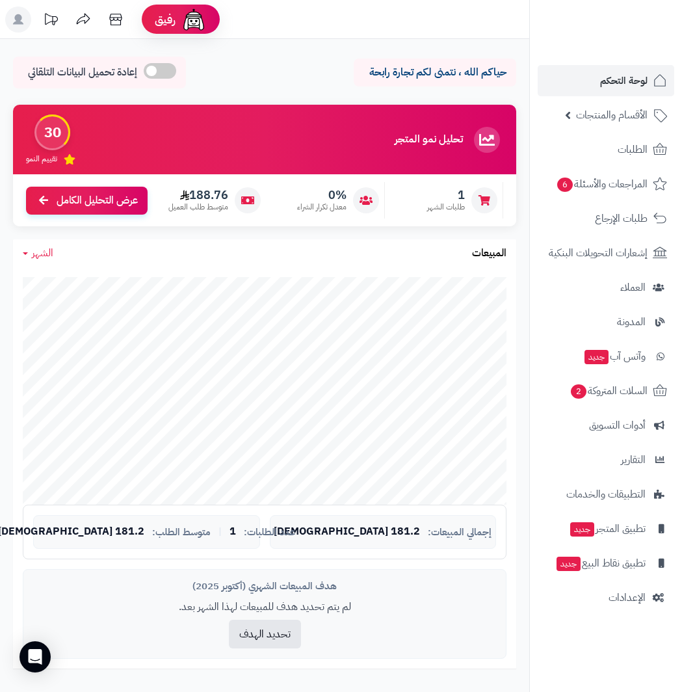  What do you see at coordinates (606, 425) in the screenshot?
I see `a: أدوات التسويق` at bounding box center [606, 425].